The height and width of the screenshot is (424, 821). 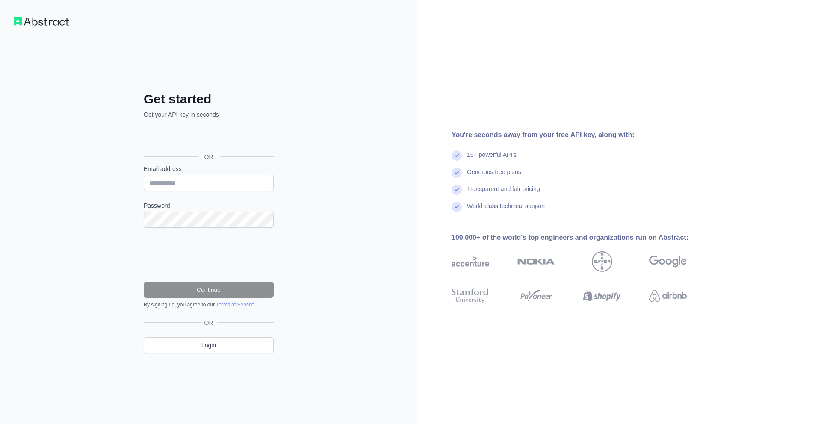 I want to click on label: Email address, so click(x=209, y=169).